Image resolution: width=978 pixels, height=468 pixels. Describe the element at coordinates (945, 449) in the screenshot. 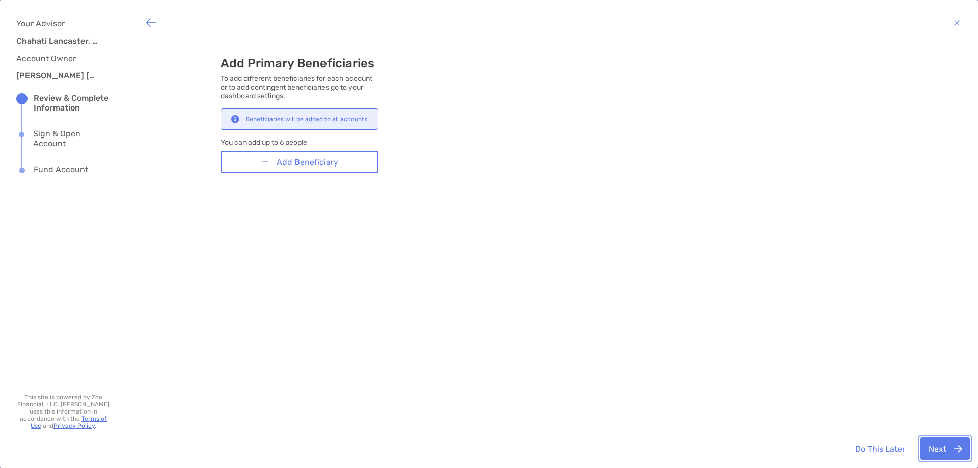

I see `button: Next` at that location.